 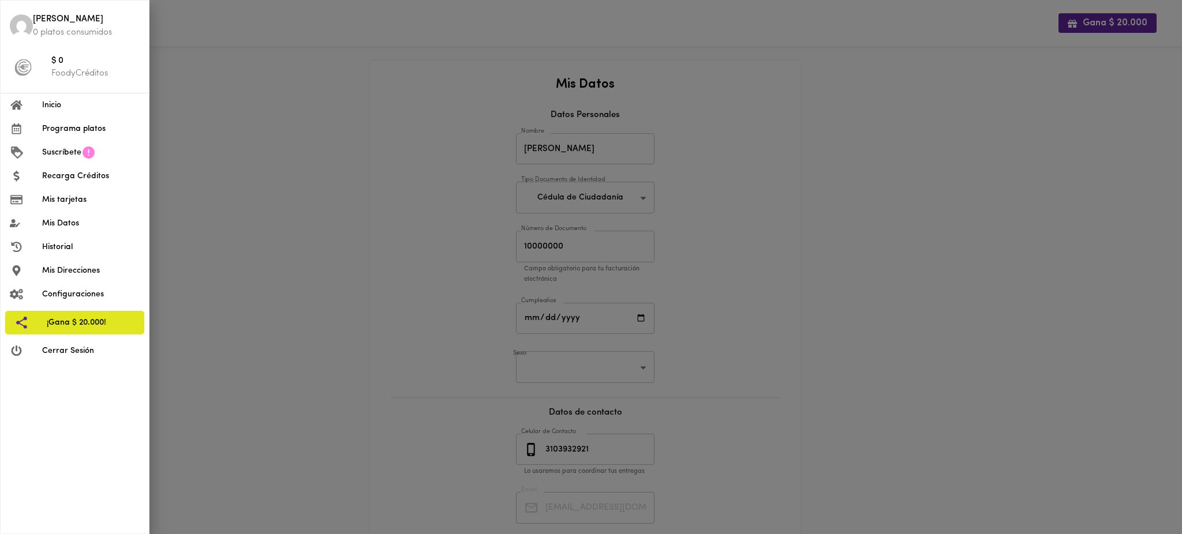 What do you see at coordinates (86, 32) in the screenshot?
I see `p: 0 platos consumidos` at bounding box center [86, 32].